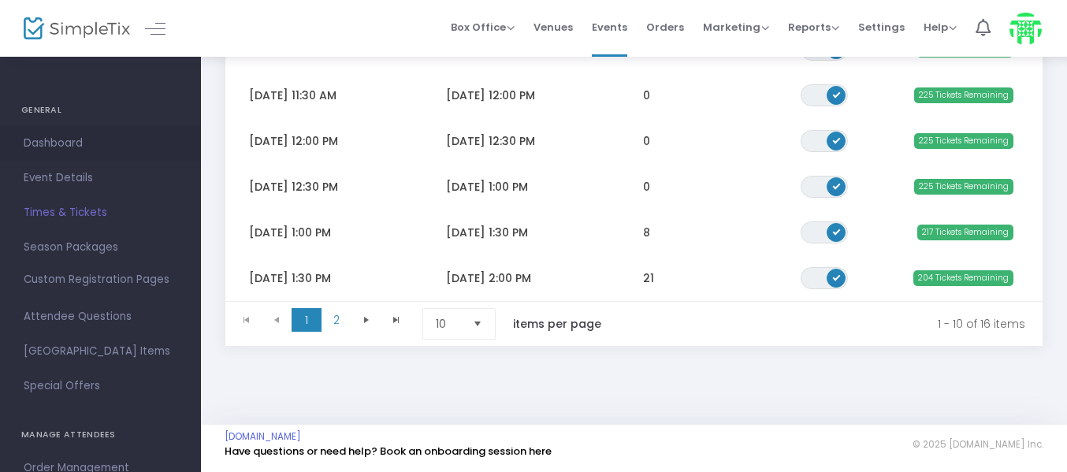  I want to click on label: items per page, so click(557, 324).